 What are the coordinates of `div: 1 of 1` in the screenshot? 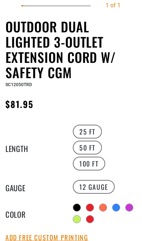 It's located at (113, 5).